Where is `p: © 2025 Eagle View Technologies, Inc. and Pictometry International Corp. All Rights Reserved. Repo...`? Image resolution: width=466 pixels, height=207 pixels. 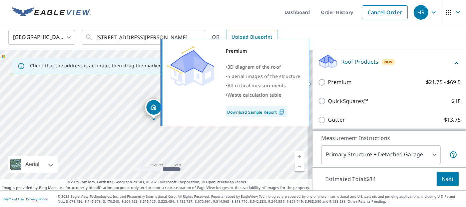 p: © 2025 Eagle View Technologies, Inc. and Pictometry International Corp. All Rights Reserved. Repo... is located at coordinates (260, 199).